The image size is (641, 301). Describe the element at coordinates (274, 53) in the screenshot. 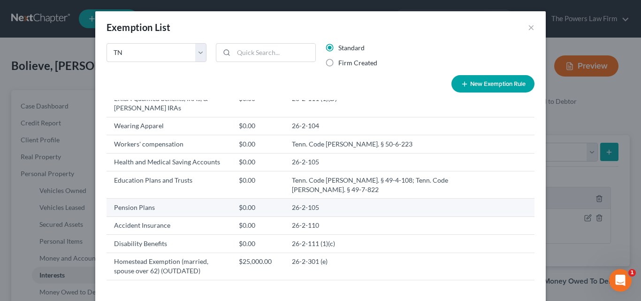

I see `input: Quick Search...` at that location.